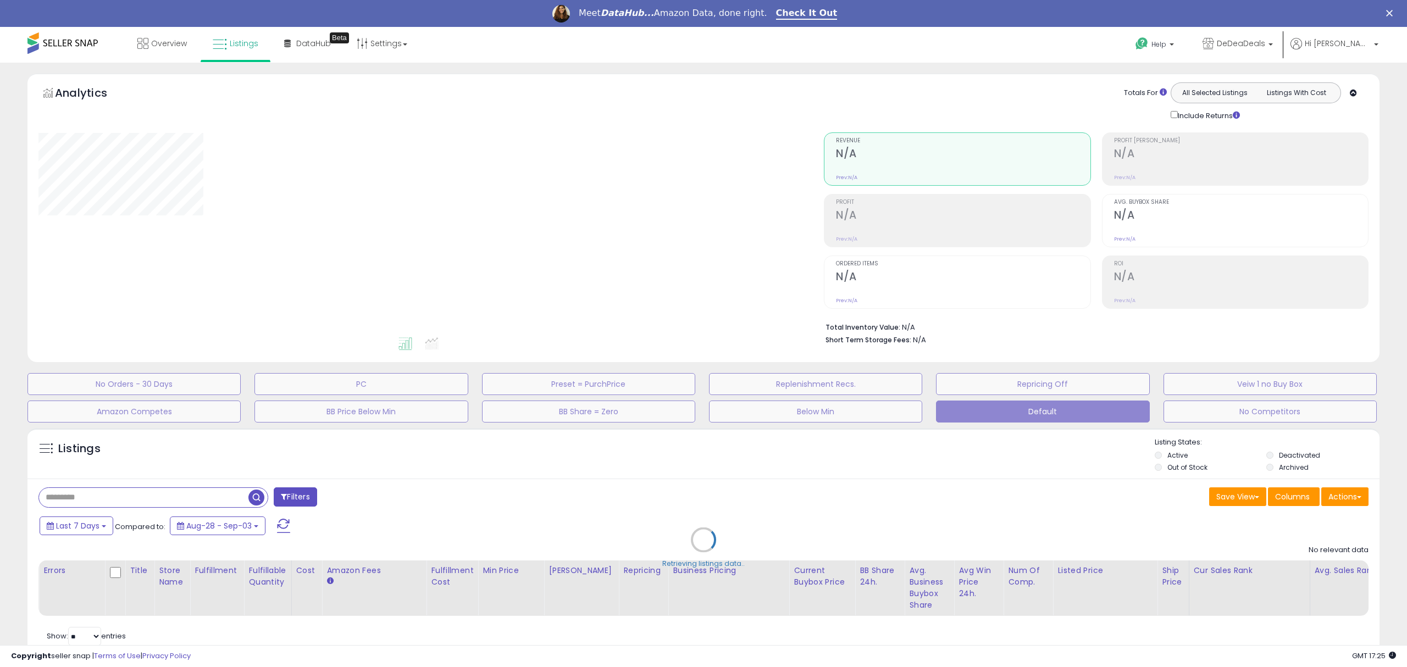 This screenshot has height=667, width=1407. What do you see at coordinates (313, 43) in the screenshot?
I see `span: DataHub` at bounding box center [313, 43].